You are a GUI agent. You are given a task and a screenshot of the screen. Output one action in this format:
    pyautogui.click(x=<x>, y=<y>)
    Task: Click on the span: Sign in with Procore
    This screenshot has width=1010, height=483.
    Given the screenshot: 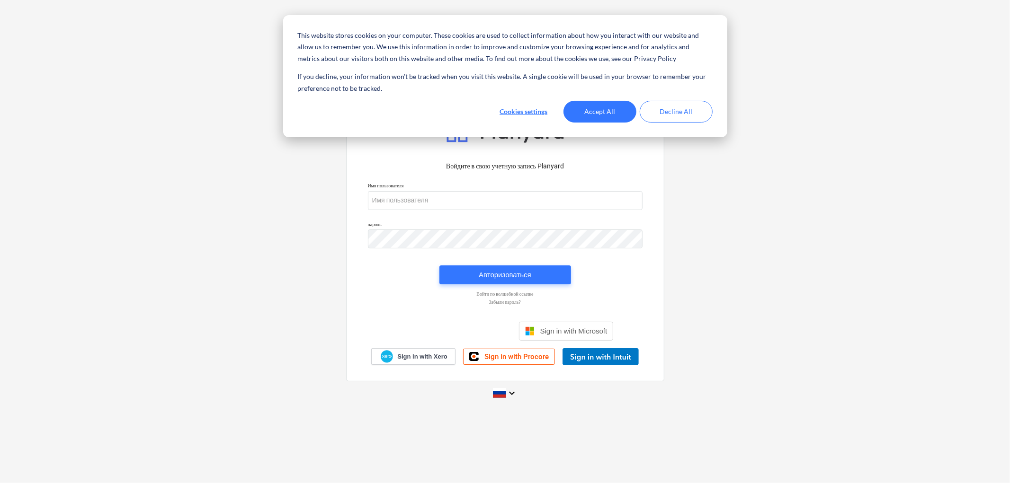 What is the action you would take?
    pyautogui.click(x=516, y=357)
    